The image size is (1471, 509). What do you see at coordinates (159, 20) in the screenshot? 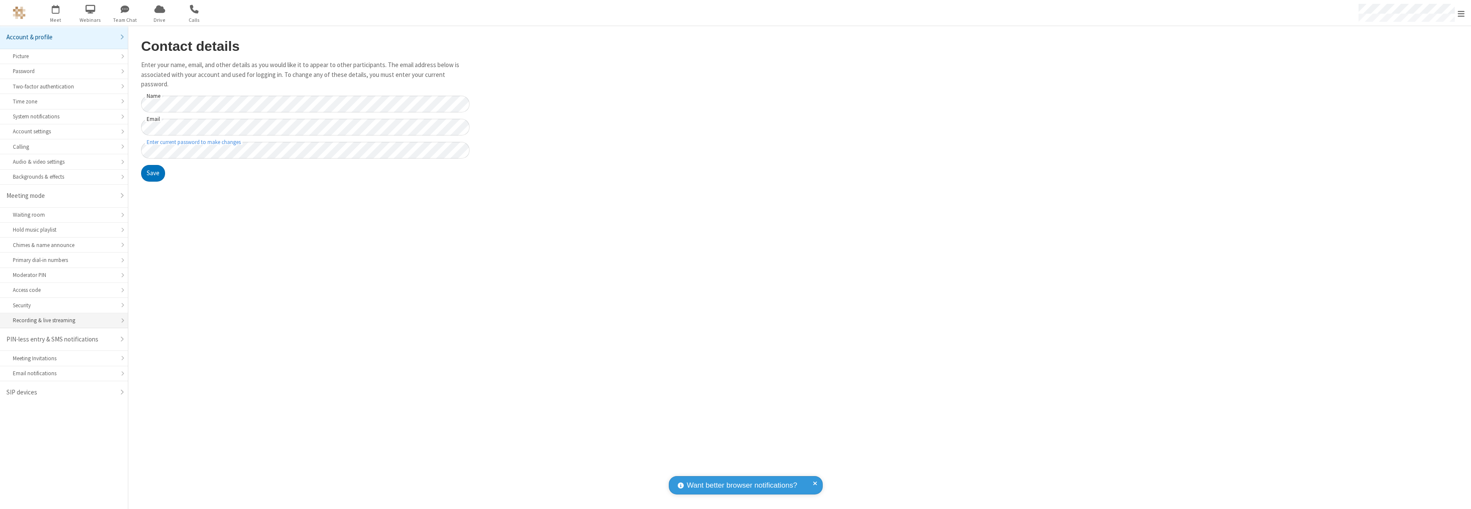
I see `span: Drive` at bounding box center [159, 20].